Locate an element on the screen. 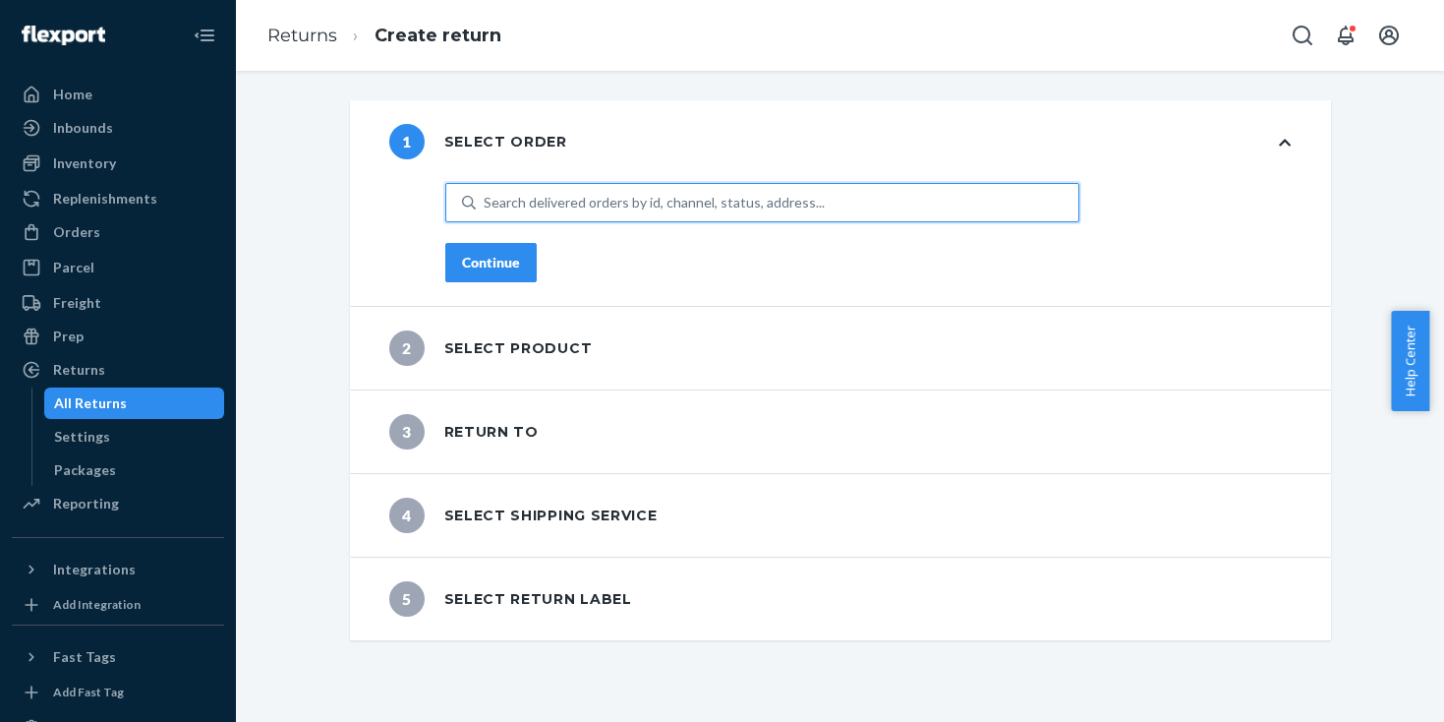  div: Select return label is located at coordinates (510, 599).